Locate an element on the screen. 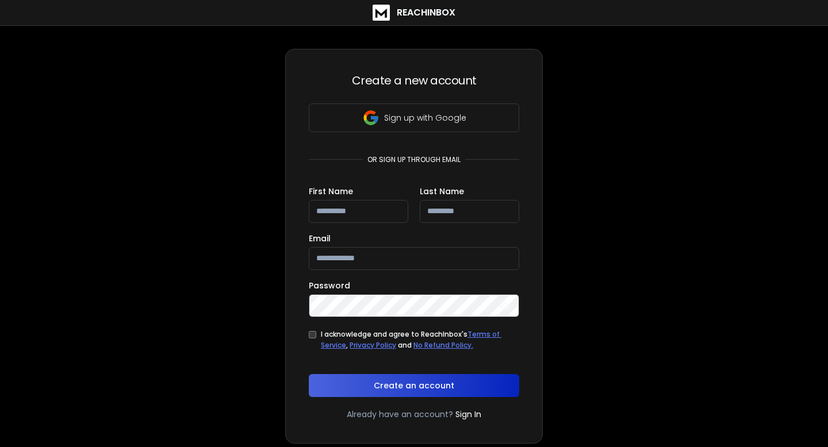 The image size is (828, 447). a: Privacy Policy is located at coordinates (372, 345).